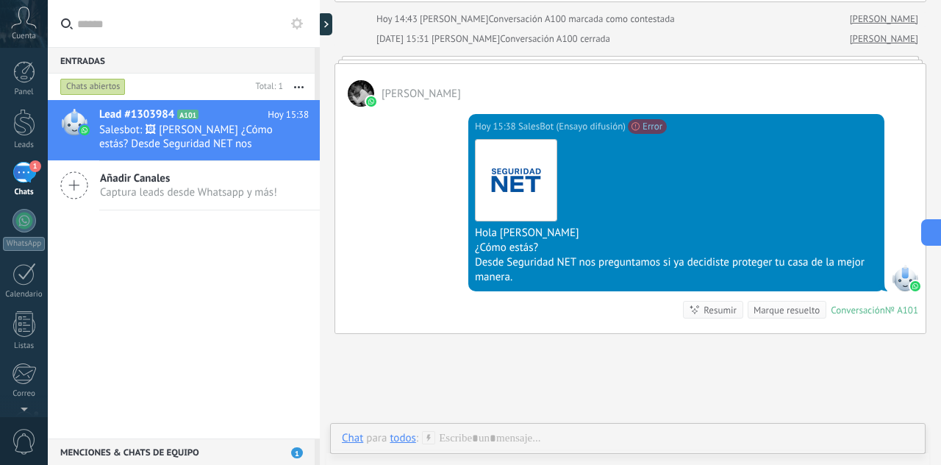  I want to click on span: SalesBot (Ensayo difusión), so click(572, 126).